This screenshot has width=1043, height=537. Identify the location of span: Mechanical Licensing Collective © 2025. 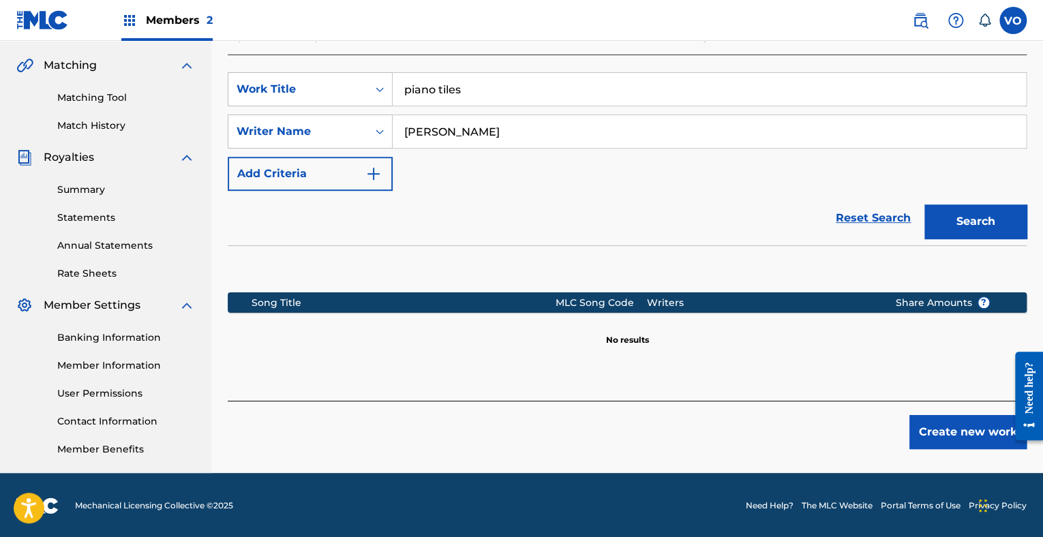
(154, 506).